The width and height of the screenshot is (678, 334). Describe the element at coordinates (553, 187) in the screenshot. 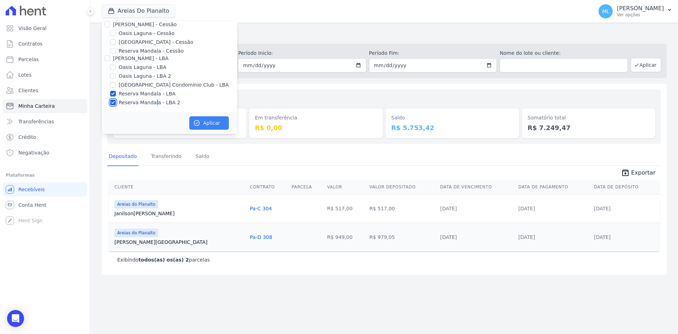

I see `th: Data de Pagamento` at that location.